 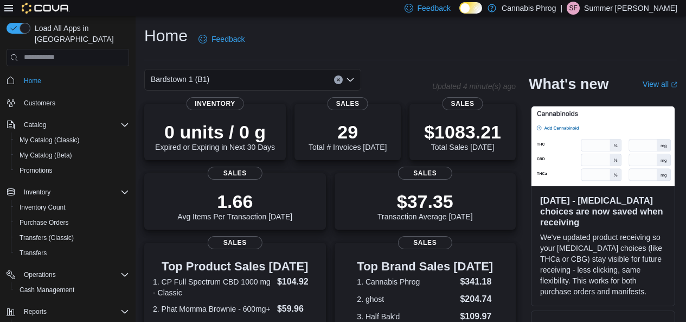 I want to click on p: $1083.21, so click(x=462, y=132).